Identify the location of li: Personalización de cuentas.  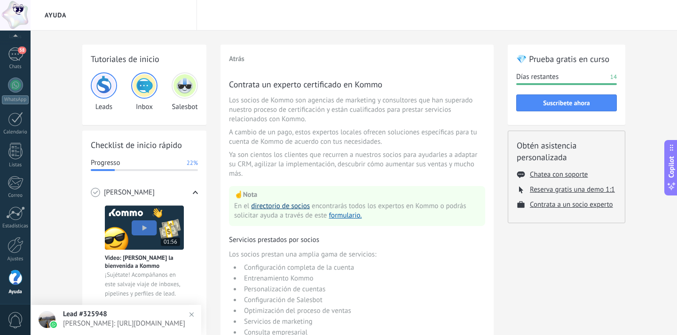
(363, 289).